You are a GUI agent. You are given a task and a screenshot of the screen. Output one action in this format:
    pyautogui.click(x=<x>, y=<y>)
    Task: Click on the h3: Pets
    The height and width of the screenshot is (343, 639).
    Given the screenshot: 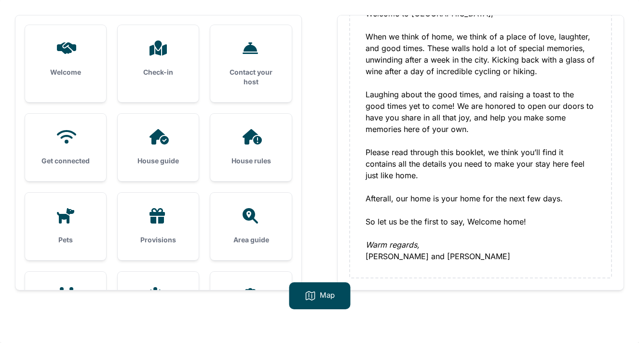 What is the action you would take?
    pyautogui.click(x=66, y=240)
    